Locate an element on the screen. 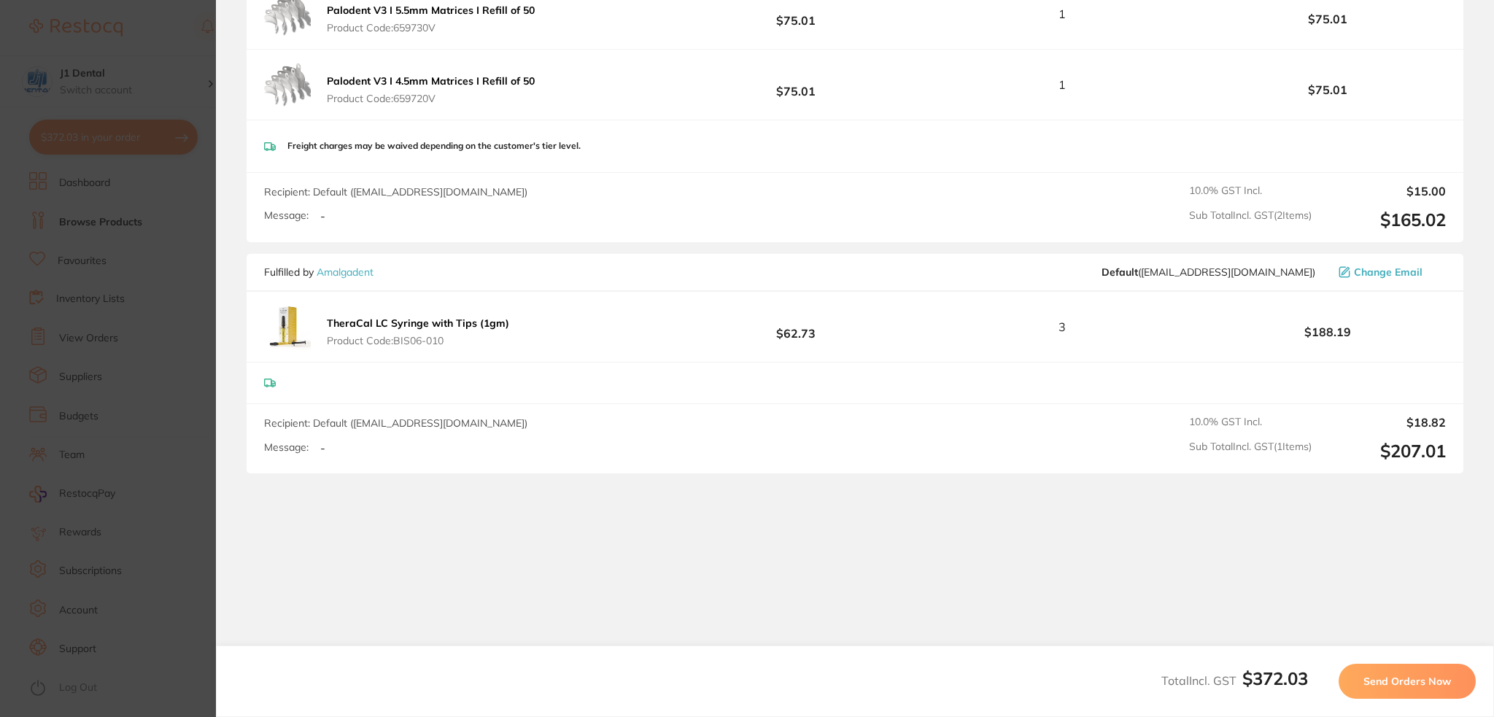  span: Sub Total Incl. GST ( 1 Items) is located at coordinates (1250, 451).